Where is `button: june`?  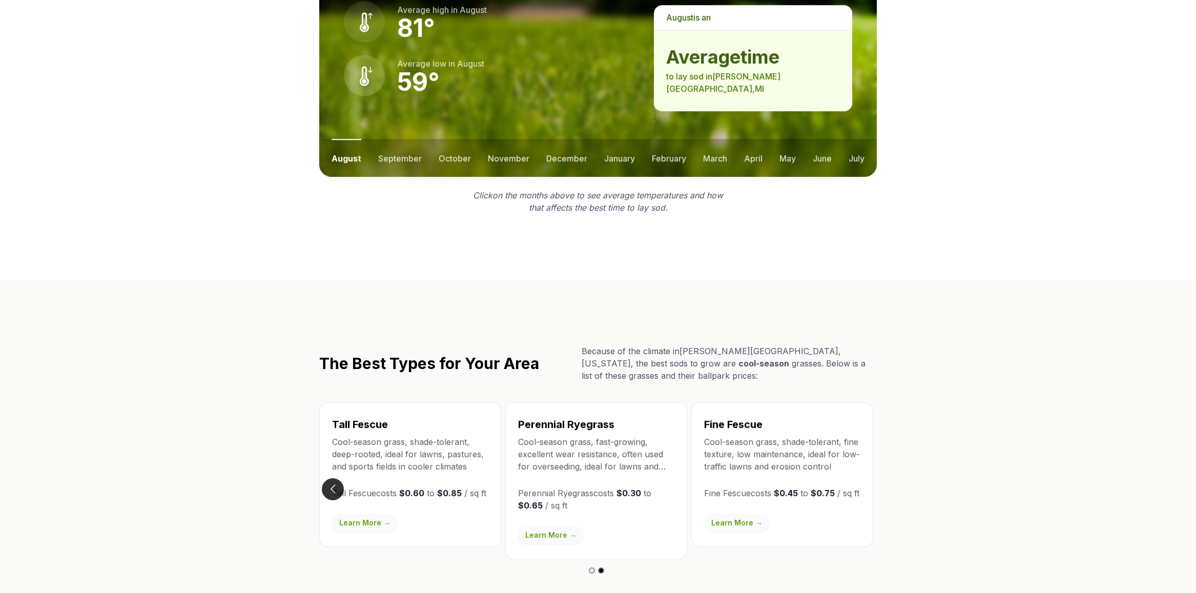 button: june is located at coordinates (822, 158).